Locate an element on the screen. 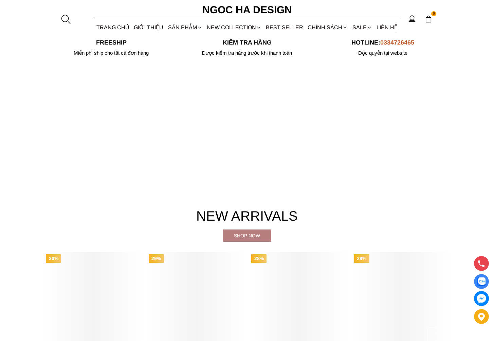 This screenshot has height=341, width=494. p: Hotline: is located at coordinates (383, 42).